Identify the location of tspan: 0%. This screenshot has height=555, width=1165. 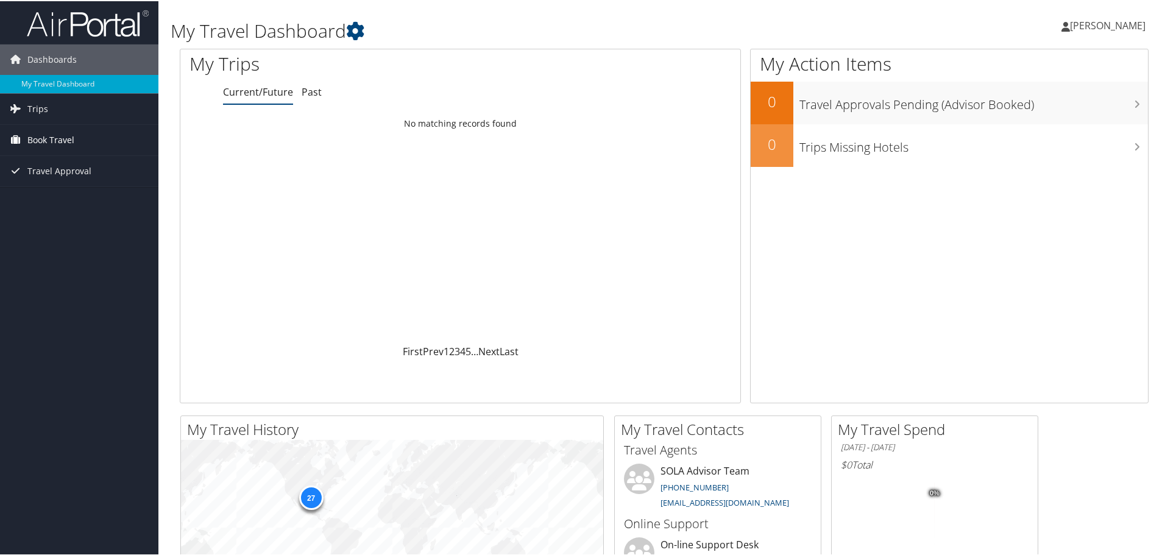
(935, 492).